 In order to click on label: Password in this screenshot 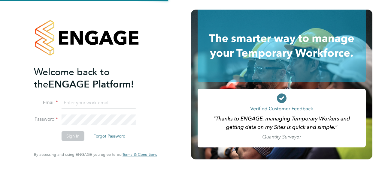, I will do `click(46, 120)`.